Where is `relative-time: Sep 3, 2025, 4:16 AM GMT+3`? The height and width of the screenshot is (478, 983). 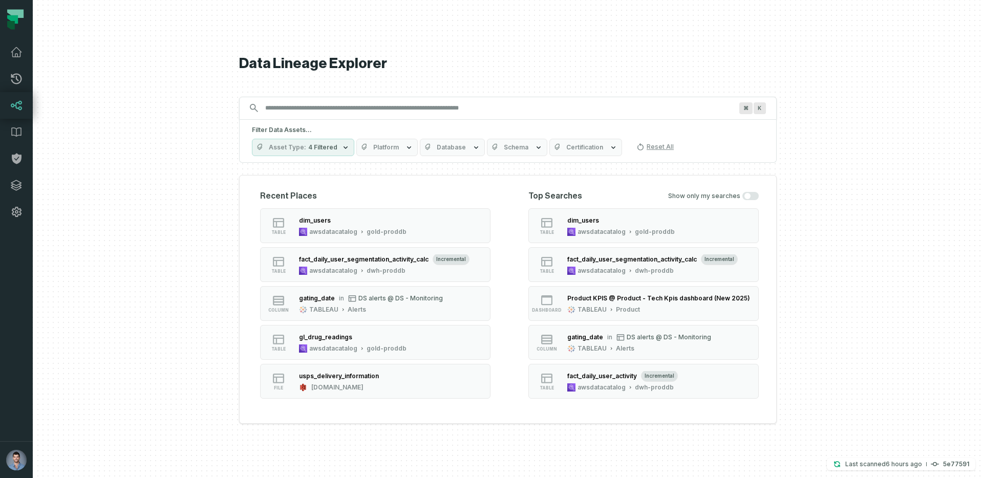 relative-time: Sep 3, 2025, 4:16 AM GMT+3 is located at coordinates (904, 464).